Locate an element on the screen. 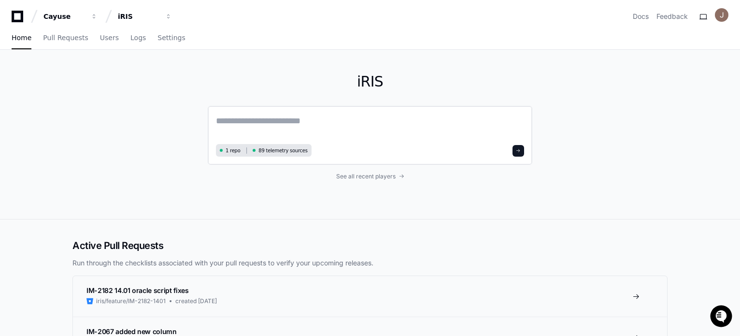  a: Home is located at coordinates (21, 38).